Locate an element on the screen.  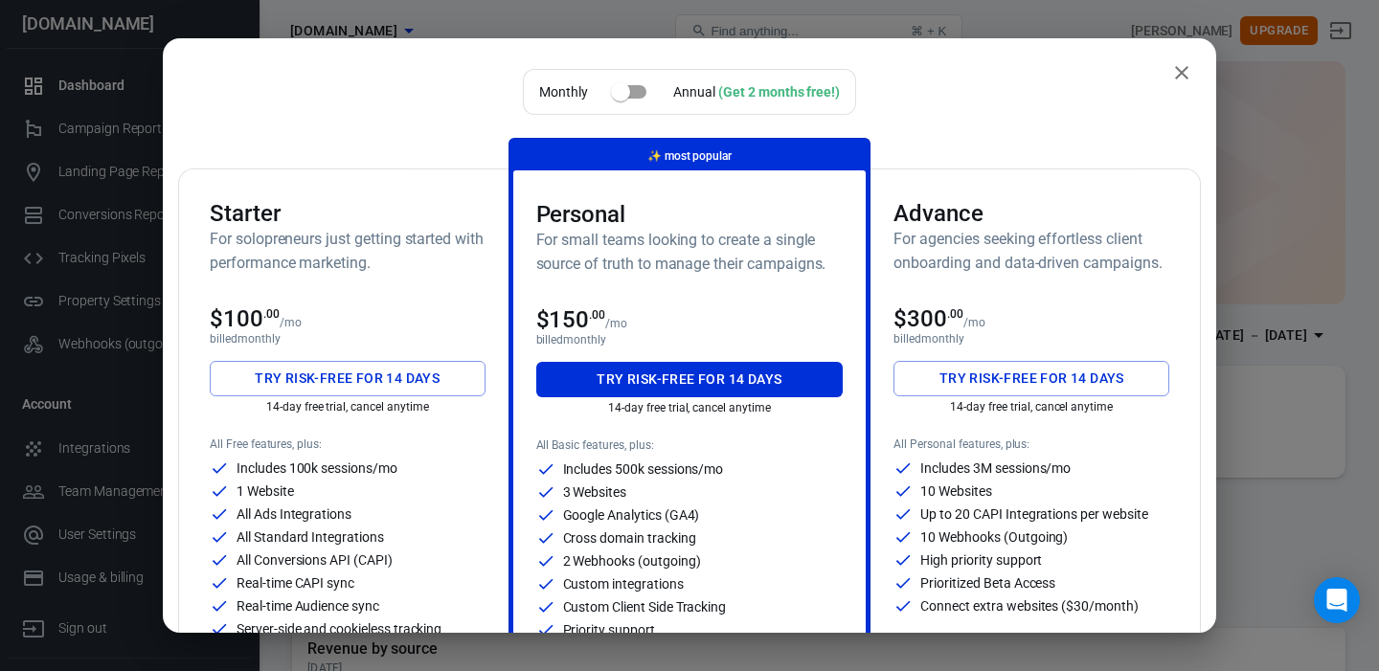
p: Monthly is located at coordinates (563, 92).